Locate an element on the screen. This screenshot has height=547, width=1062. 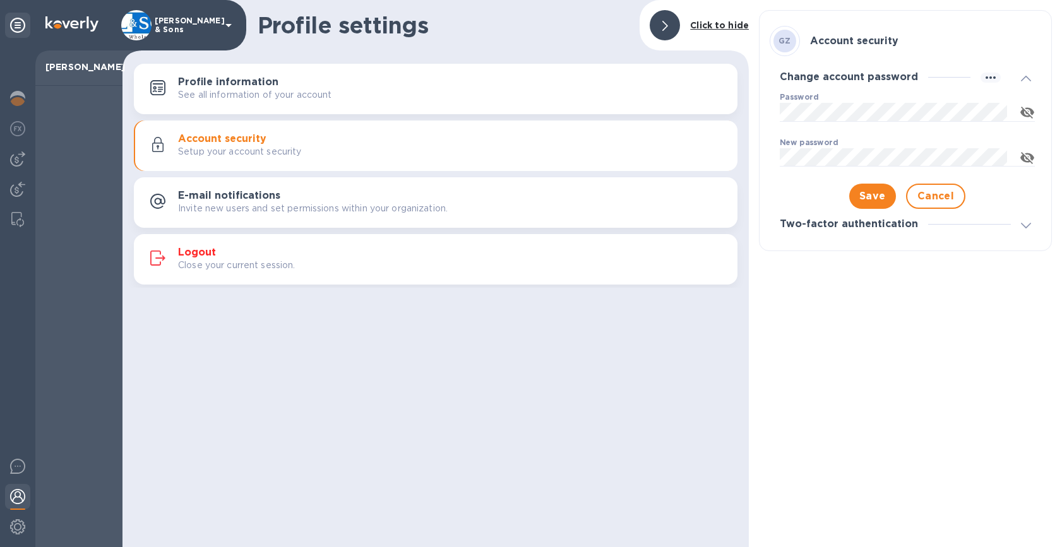
h3: Profile information is located at coordinates (228, 82).